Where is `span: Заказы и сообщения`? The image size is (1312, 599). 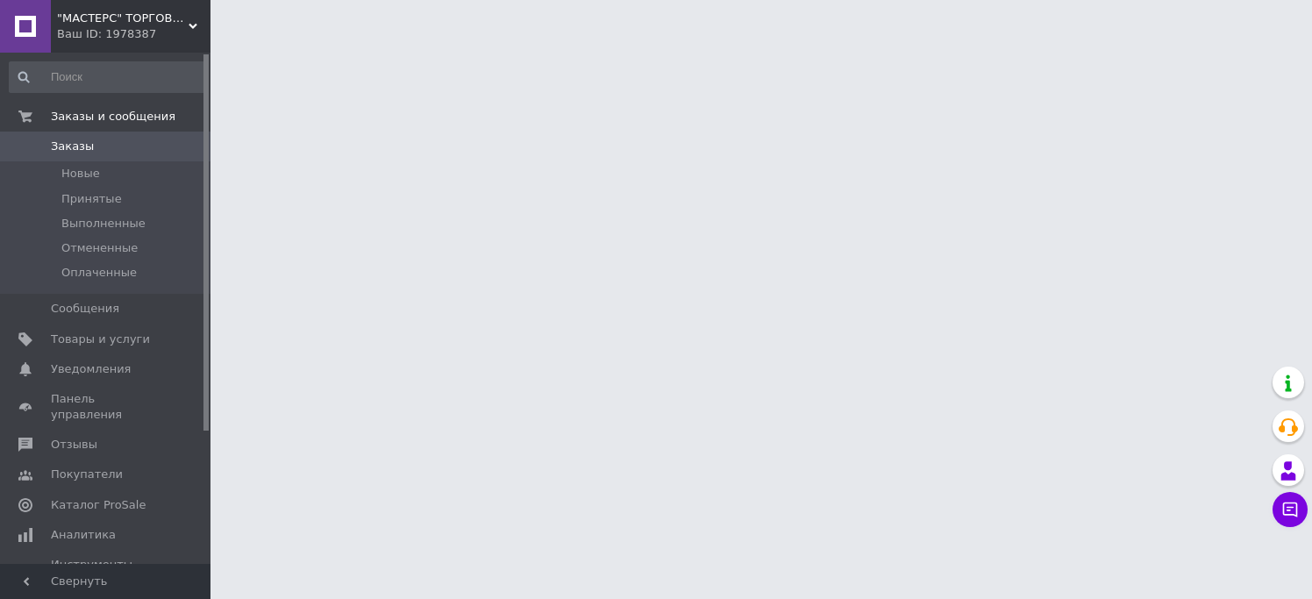 span: Заказы и сообщения is located at coordinates (113, 117).